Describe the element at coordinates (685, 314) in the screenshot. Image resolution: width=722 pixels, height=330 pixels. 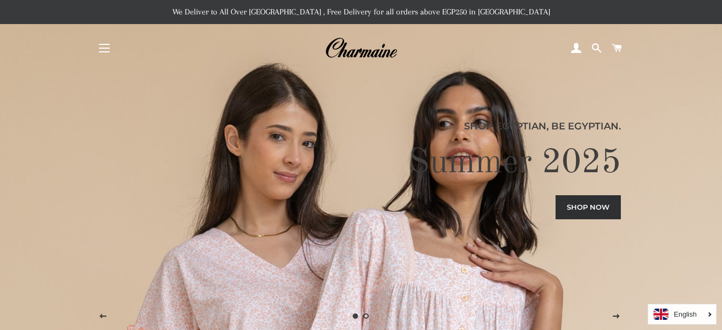
I see `i: English` at that location.